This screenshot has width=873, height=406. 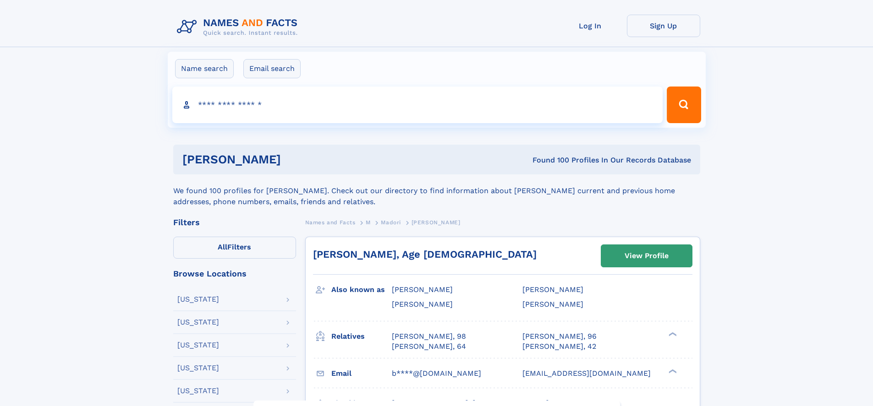 What do you see at coordinates (548, 160) in the screenshot?
I see `div: Found 100 Profiles In Our Records Database` at bounding box center [548, 160].